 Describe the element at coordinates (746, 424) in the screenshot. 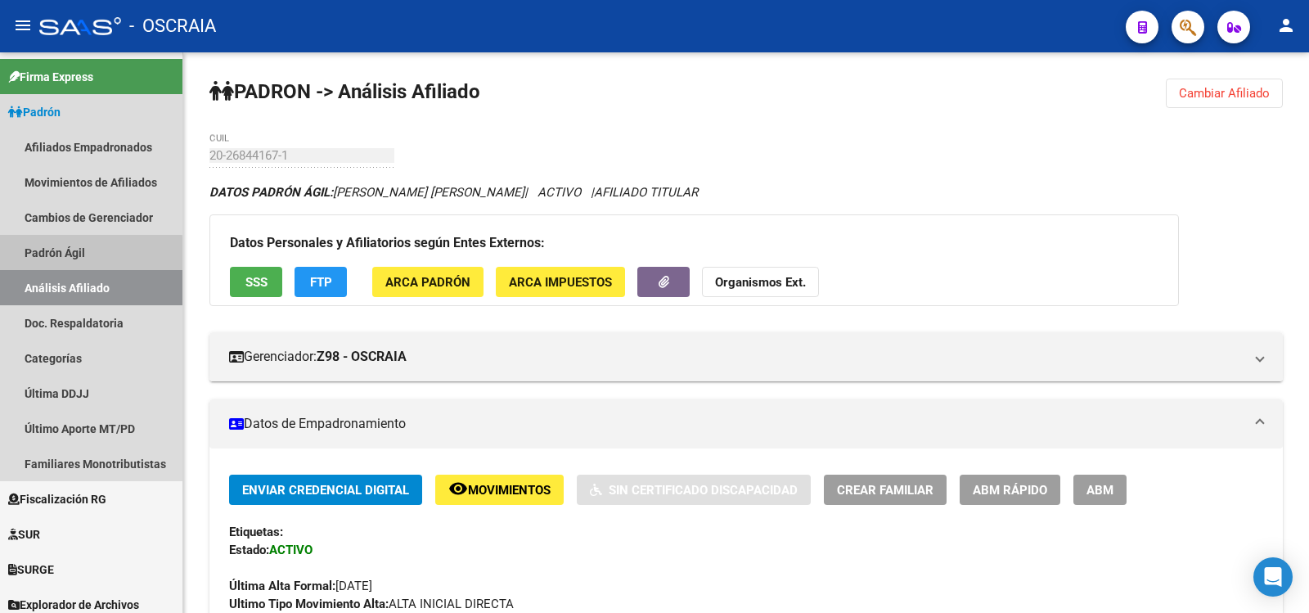

I see `mat-expansion-panel-header: Datos de Empadronamiento` at that location.